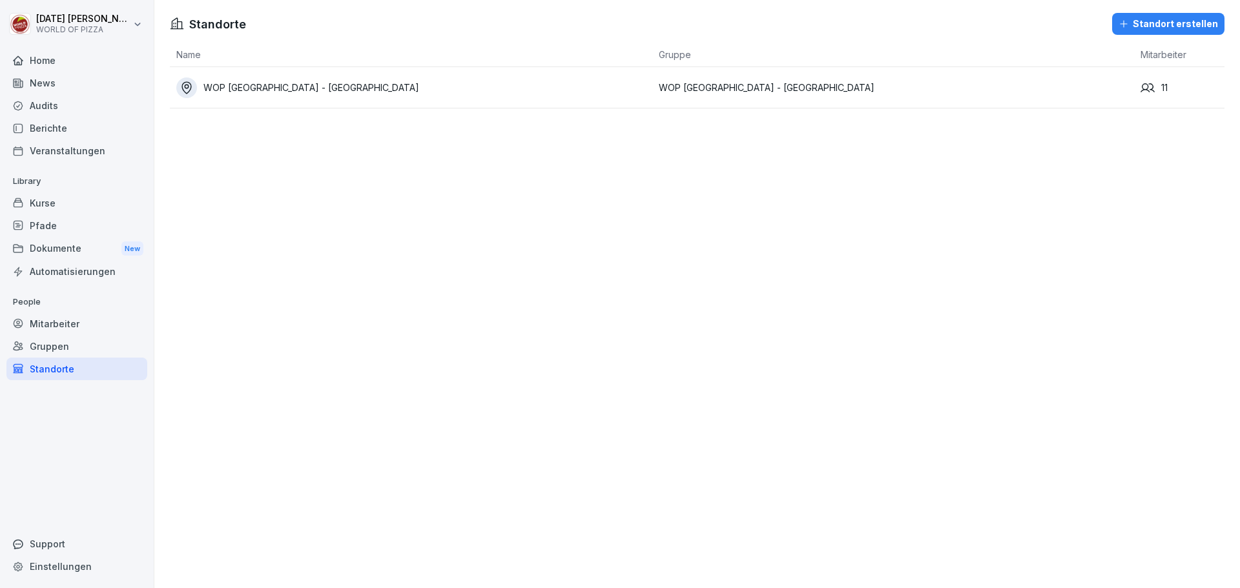 Image resolution: width=1240 pixels, height=588 pixels. I want to click on a: Audits, so click(77, 105).